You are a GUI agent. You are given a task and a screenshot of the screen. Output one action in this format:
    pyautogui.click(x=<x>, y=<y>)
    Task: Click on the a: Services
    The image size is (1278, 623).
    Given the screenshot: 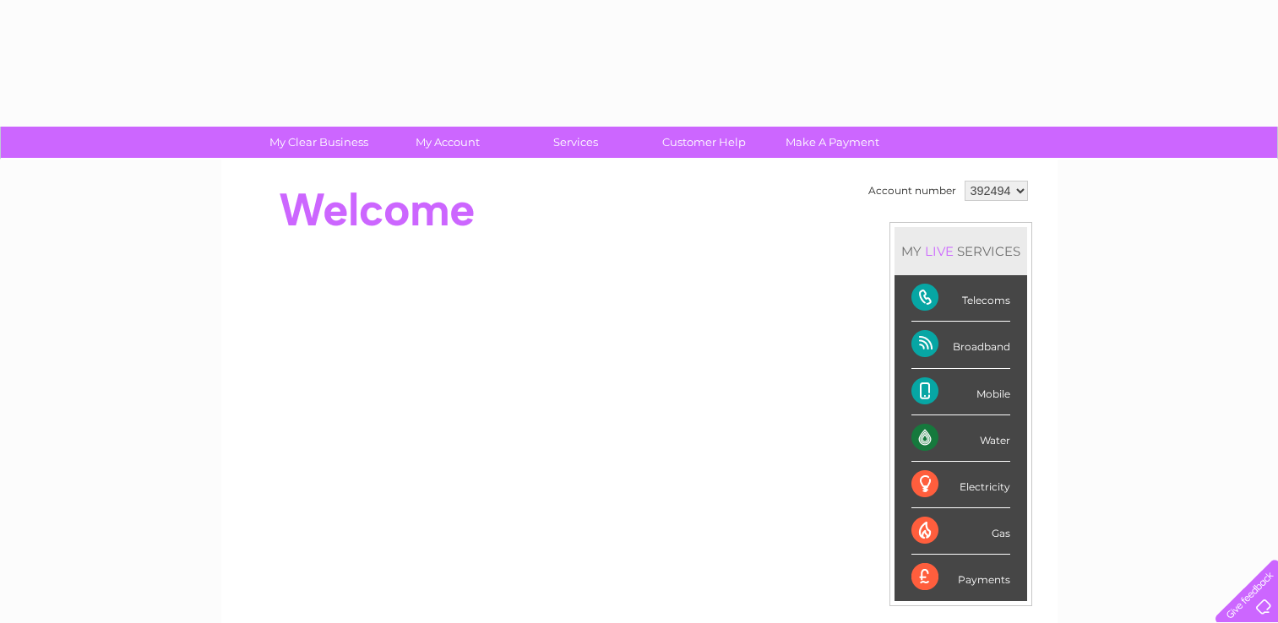 What is the action you would take?
    pyautogui.click(x=575, y=142)
    